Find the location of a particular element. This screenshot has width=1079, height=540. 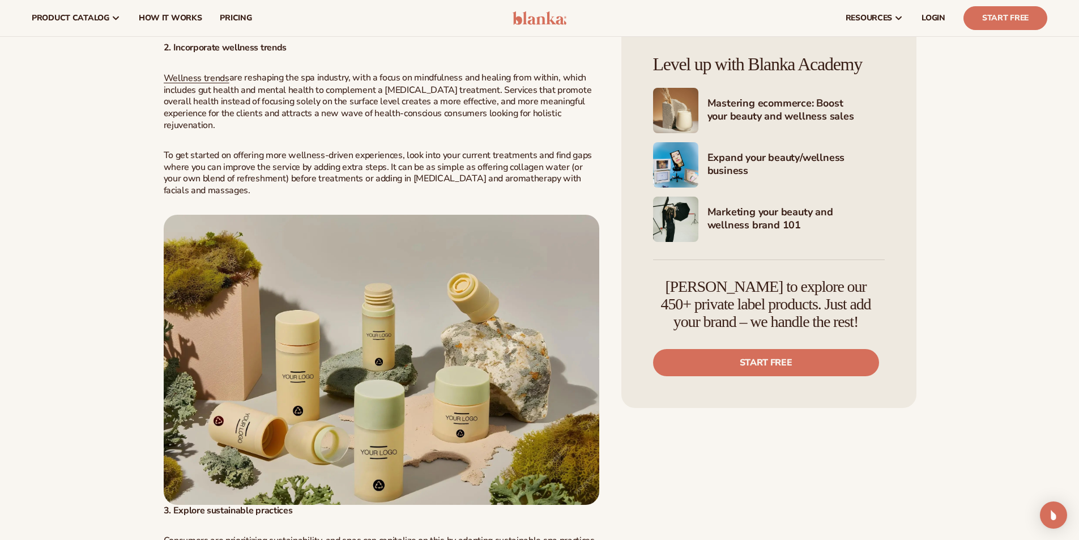

a: logo is located at coordinates (539, 18).